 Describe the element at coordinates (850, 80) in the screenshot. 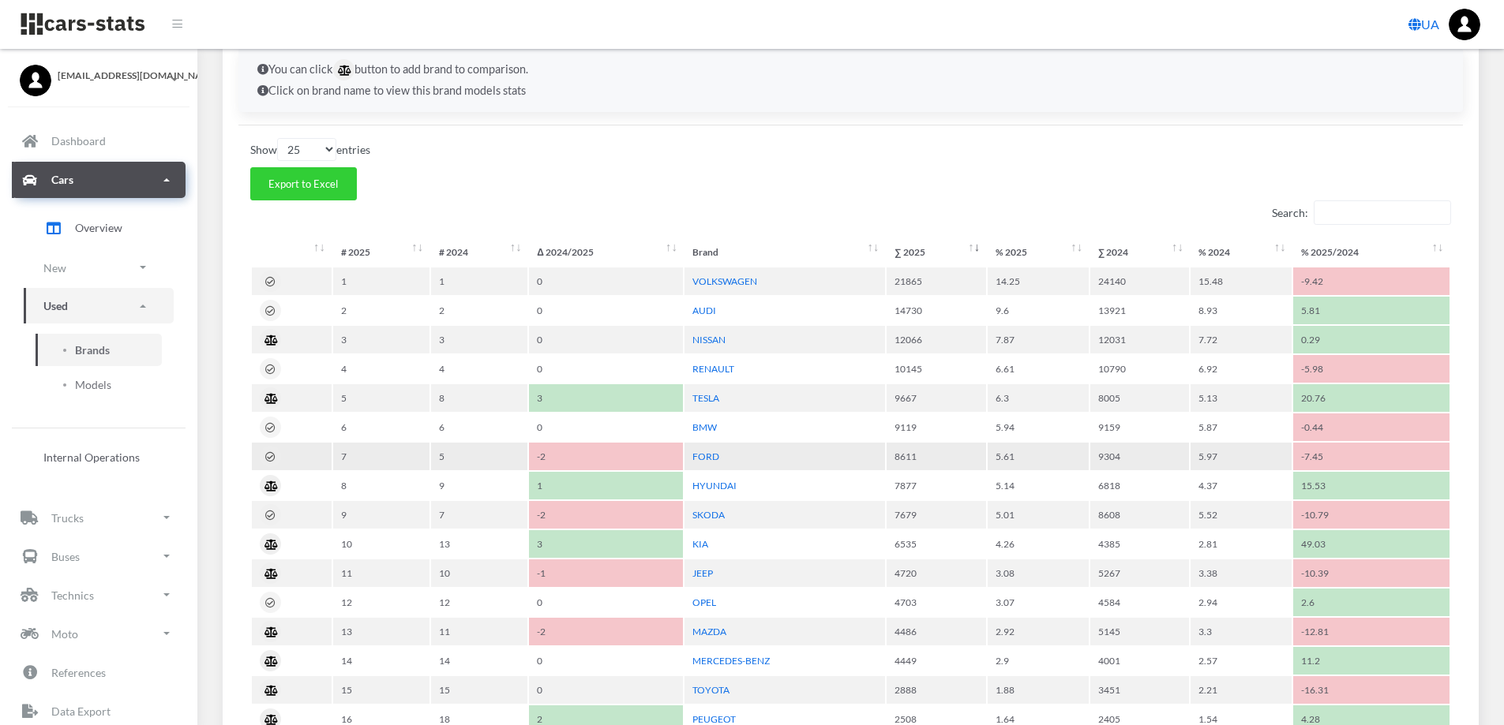

I see `div: You can click button to add brand to comparison. Click on brand name to view this brand models stats` at that location.